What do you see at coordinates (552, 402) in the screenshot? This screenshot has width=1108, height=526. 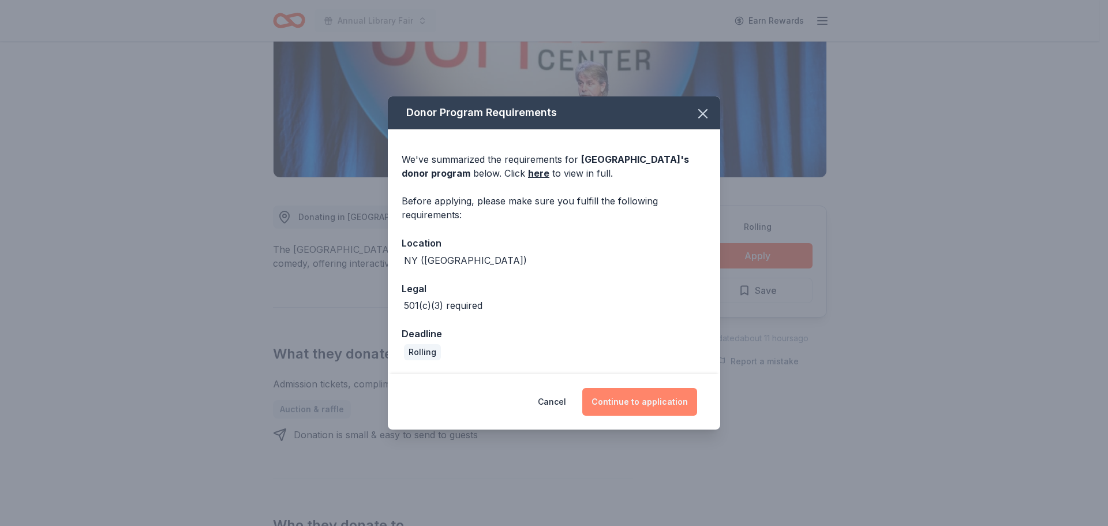 I see `button: Cancel` at bounding box center [552, 402].